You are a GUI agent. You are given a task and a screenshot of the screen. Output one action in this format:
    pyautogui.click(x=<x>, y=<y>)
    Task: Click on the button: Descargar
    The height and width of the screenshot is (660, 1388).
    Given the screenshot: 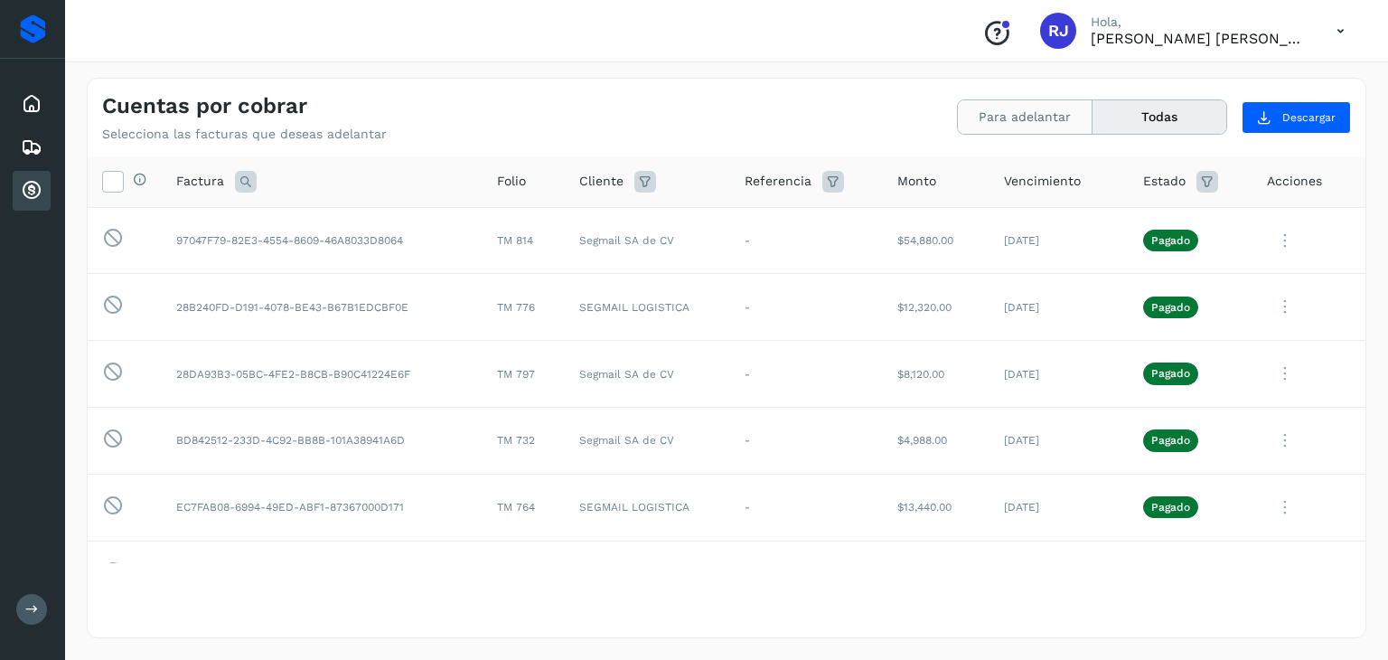 What is the action you would take?
    pyautogui.click(x=1296, y=117)
    